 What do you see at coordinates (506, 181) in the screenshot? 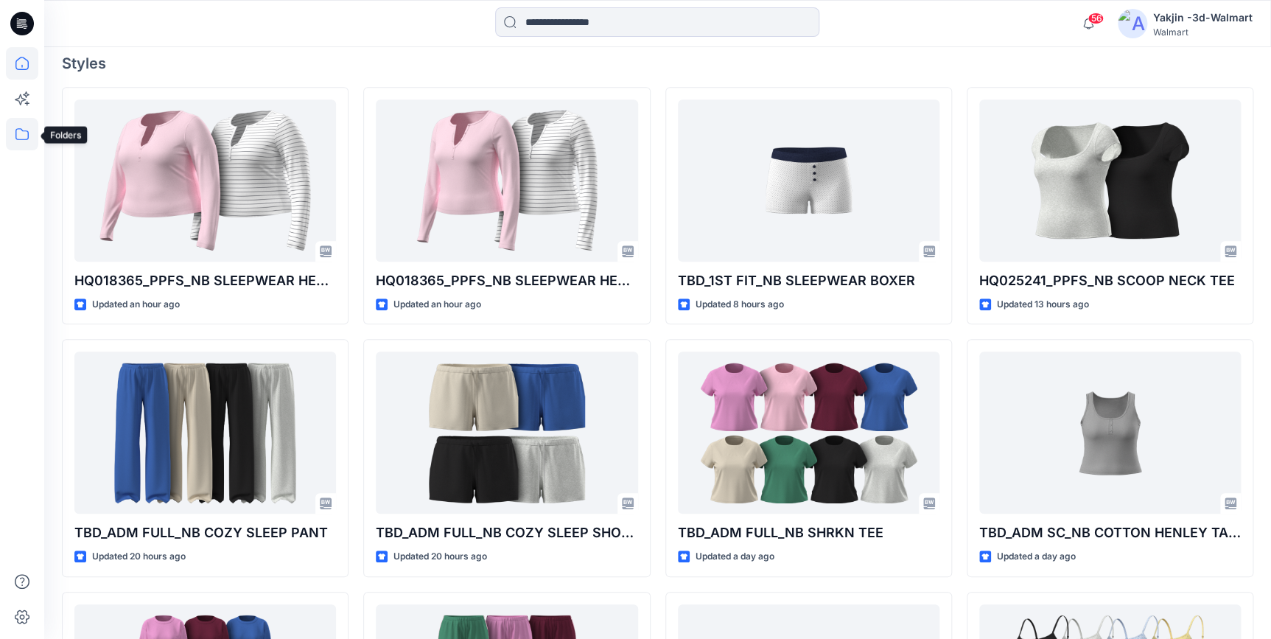
I see `a: HQ018365_PPFS_NB SLEEPWEAR HENLEY TOP` at bounding box center [506, 181].